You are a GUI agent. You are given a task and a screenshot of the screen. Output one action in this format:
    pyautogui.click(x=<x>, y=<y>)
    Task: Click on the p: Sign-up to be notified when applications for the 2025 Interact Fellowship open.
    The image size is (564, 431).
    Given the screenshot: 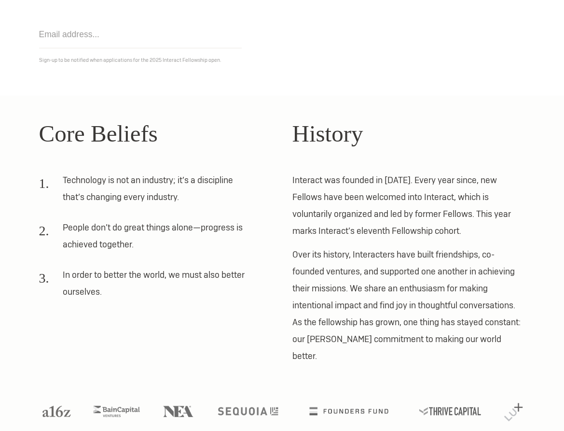 What is the action you would take?
    pyautogui.click(x=282, y=60)
    